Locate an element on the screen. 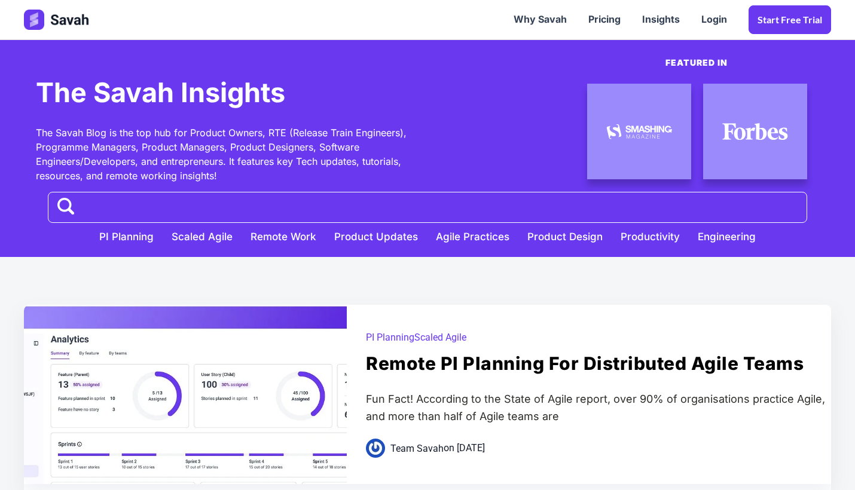  a: Productivity is located at coordinates (650, 234).